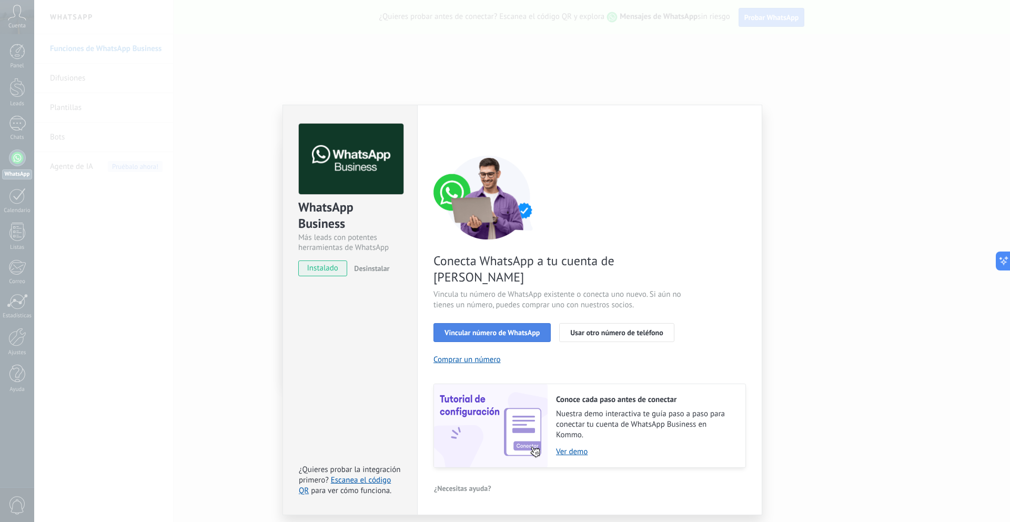  Describe the element at coordinates (462, 488) in the screenshot. I see `span: ¿Necesitas ayuda?` at that location.